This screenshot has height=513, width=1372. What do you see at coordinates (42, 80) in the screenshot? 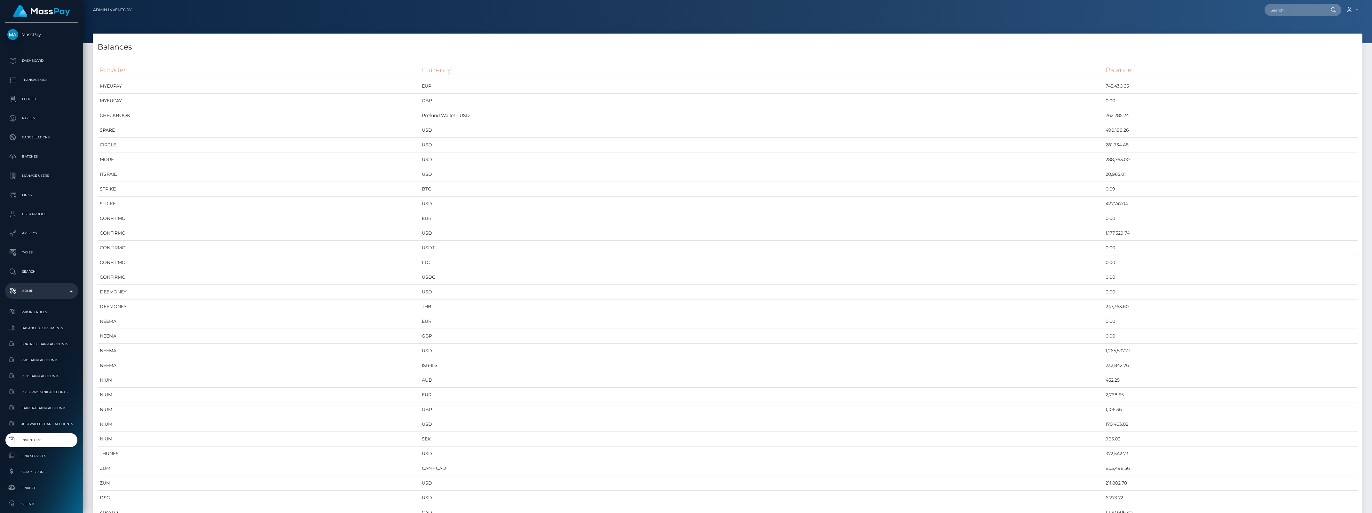
I see `a: Transactions` at bounding box center [42, 80].